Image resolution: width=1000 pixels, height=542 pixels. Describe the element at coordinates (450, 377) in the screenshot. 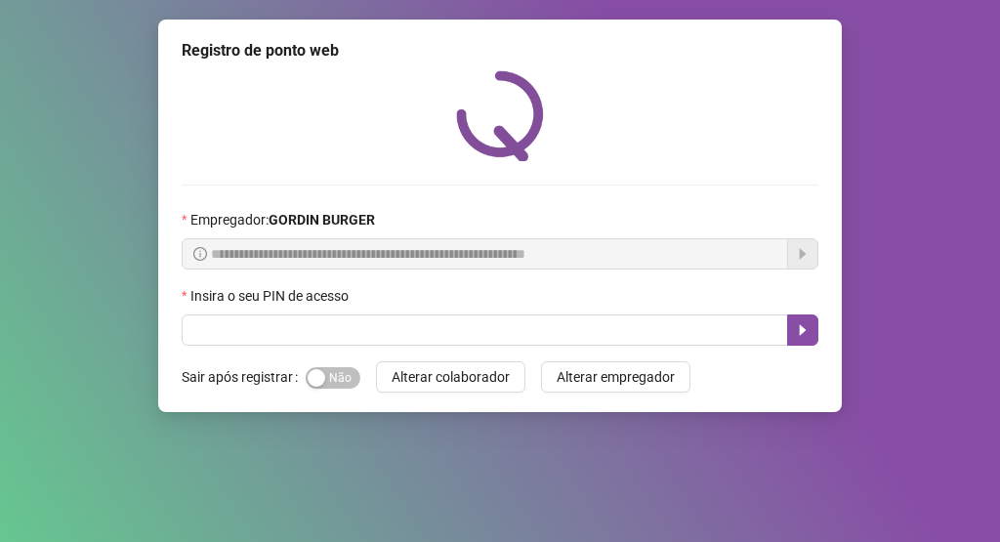

I see `button: Alterar colaborador` at that location.